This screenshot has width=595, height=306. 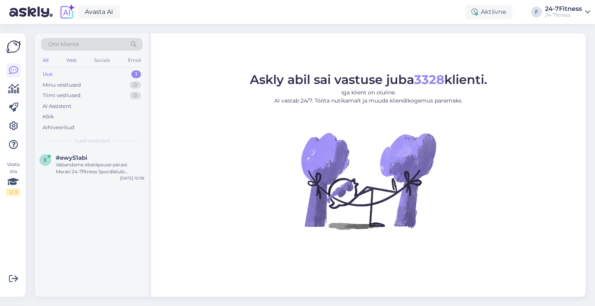 What do you see at coordinates (64, 44) in the screenshot?
I see `span: Otsi kliente` at bounding box center [64, 44].